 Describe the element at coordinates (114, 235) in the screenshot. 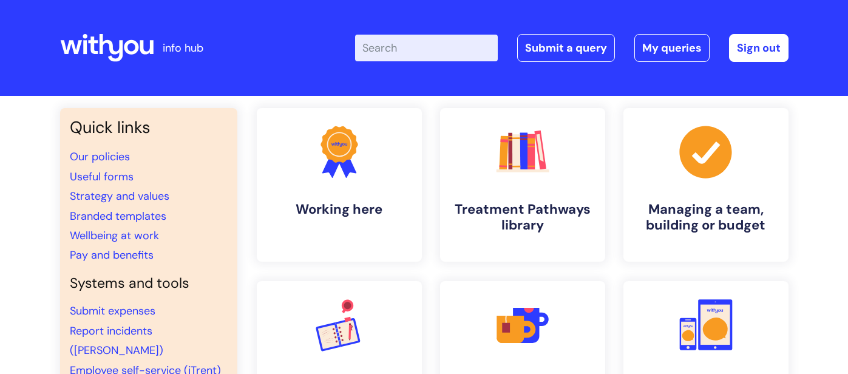

I see `a: Wellbeing at work` at that location.